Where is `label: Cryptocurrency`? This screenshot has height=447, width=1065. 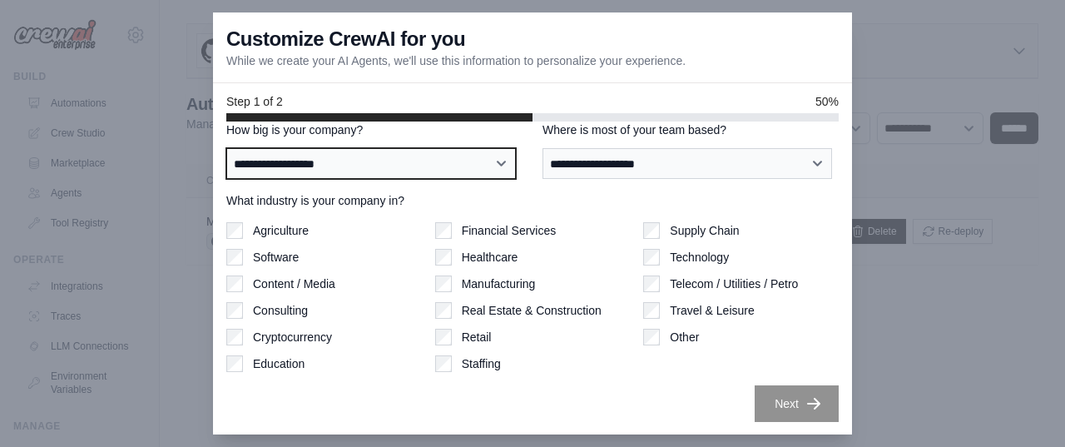 label: Cryptocurrency is located at coordinates (292, 337).